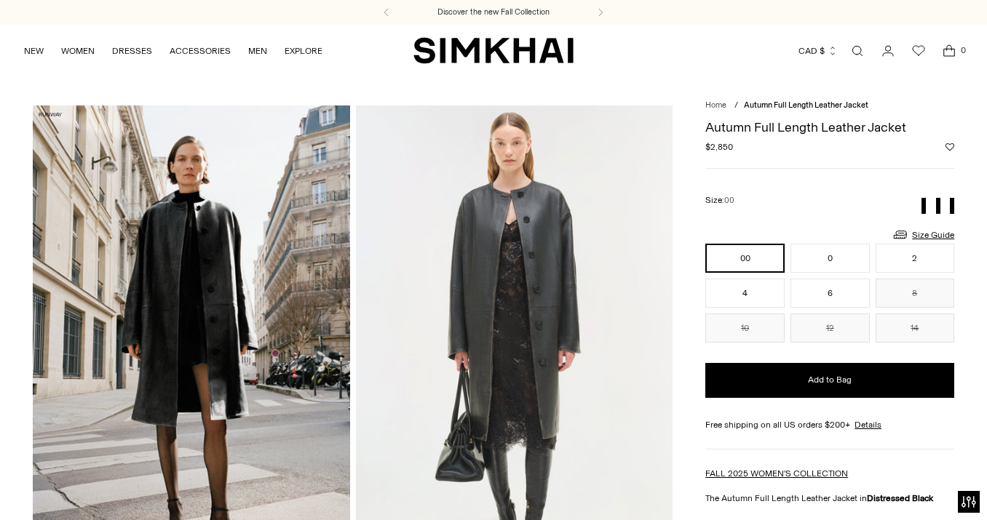  Describe the element at coordinates (729, 200) in the screenshot. I see `span: 00` at that location.